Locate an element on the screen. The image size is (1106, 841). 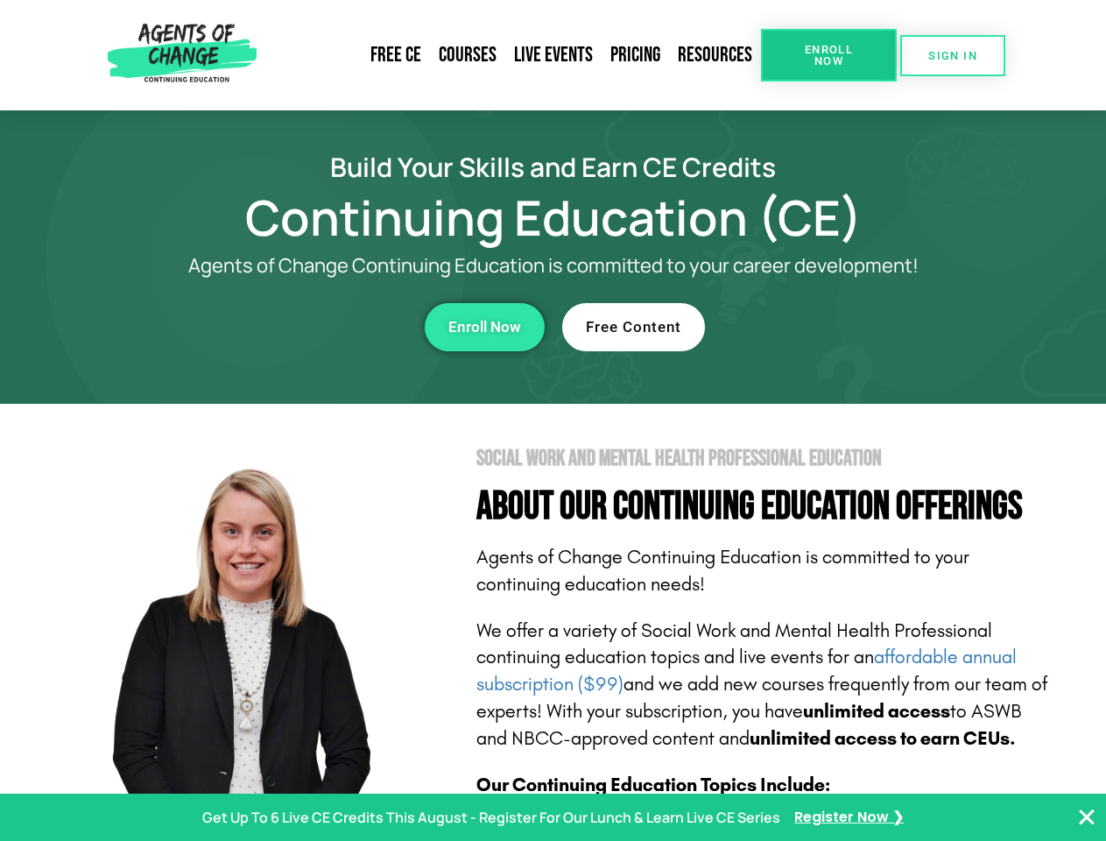
b: unlimited access to earn CEUs. is located at coordinates (883, 738).